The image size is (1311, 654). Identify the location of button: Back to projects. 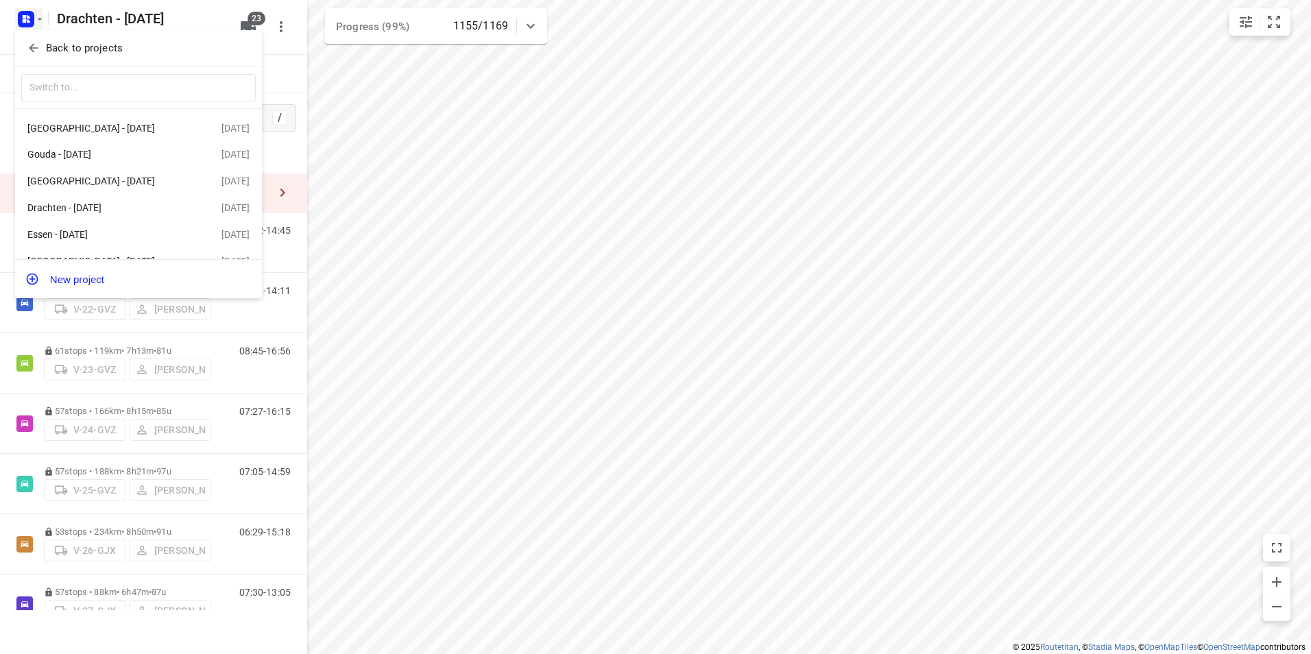
(138, 48).